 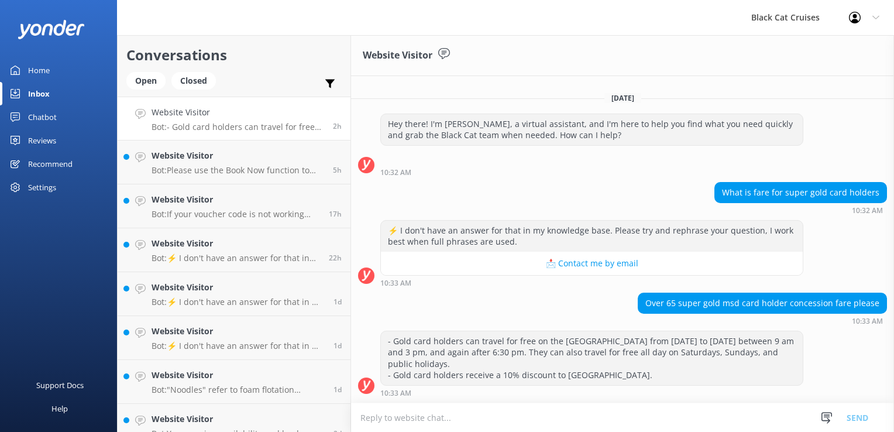 What do you see at coordinates (762, 303) in the screenshot?
I see `div: Over 65 super gold msd card holder concession fare please` at bounding box center [762, 303].